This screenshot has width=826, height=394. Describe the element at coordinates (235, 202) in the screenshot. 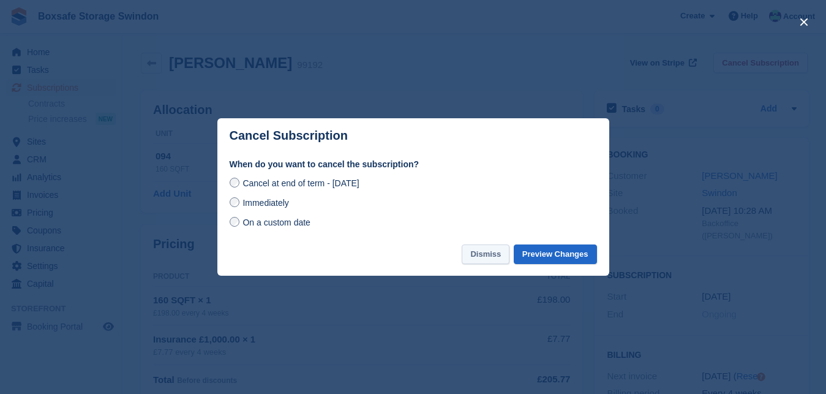

I see `input: Immediately` at that location.